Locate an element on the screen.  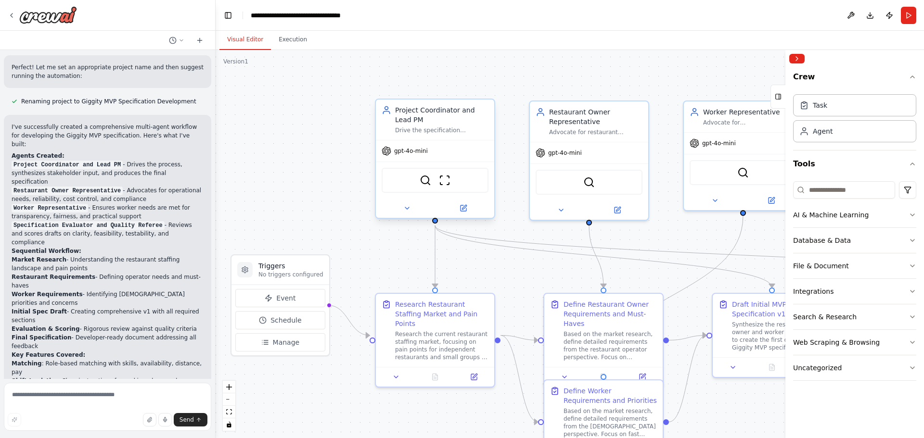
code: Restaurant Owner Representative is located at coordinates (67, 191).